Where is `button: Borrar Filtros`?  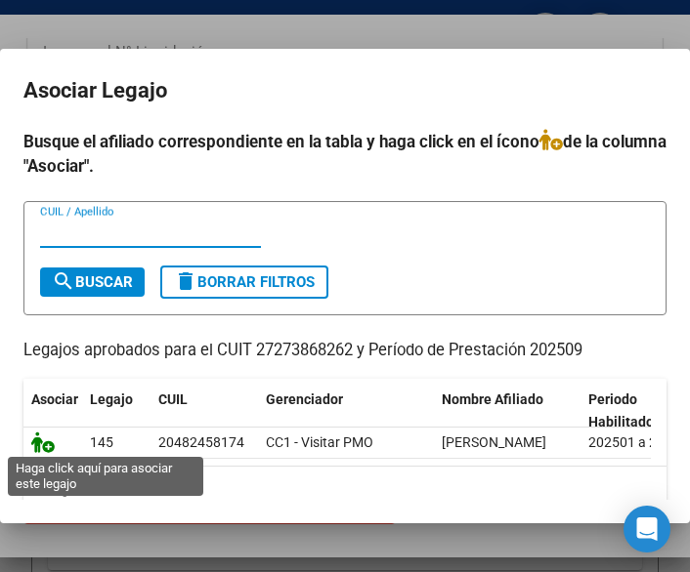 button: Borrar Filtros is located at coordinates (244, 282).